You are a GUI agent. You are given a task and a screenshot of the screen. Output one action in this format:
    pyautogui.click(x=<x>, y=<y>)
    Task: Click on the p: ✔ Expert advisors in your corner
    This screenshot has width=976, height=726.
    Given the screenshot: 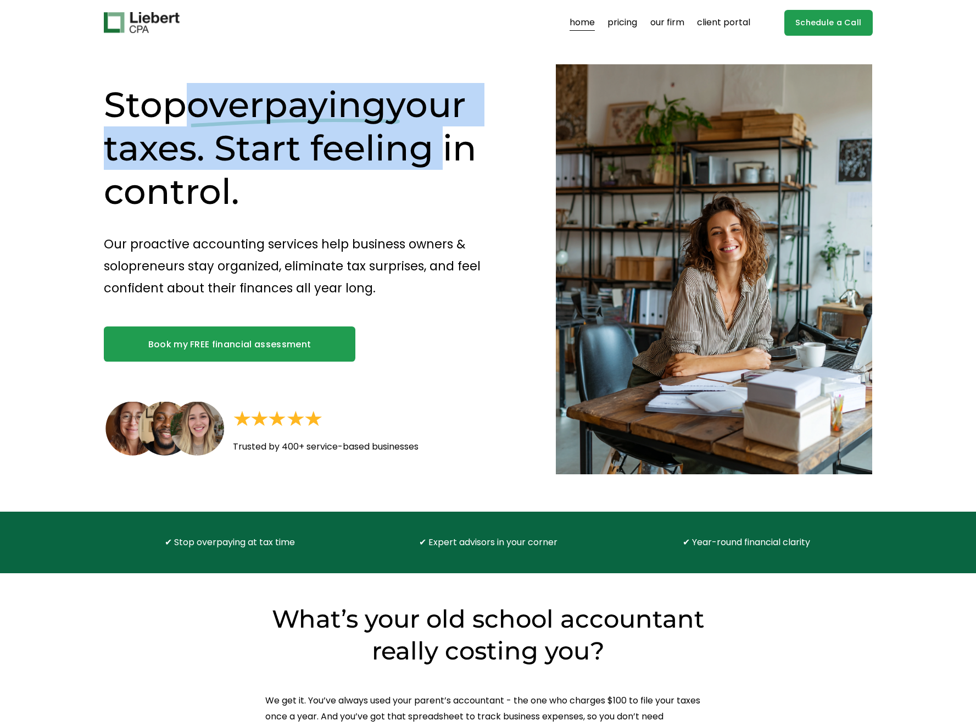 What is the action you would take?
    pyautogui.click(x=488, y=542)
    